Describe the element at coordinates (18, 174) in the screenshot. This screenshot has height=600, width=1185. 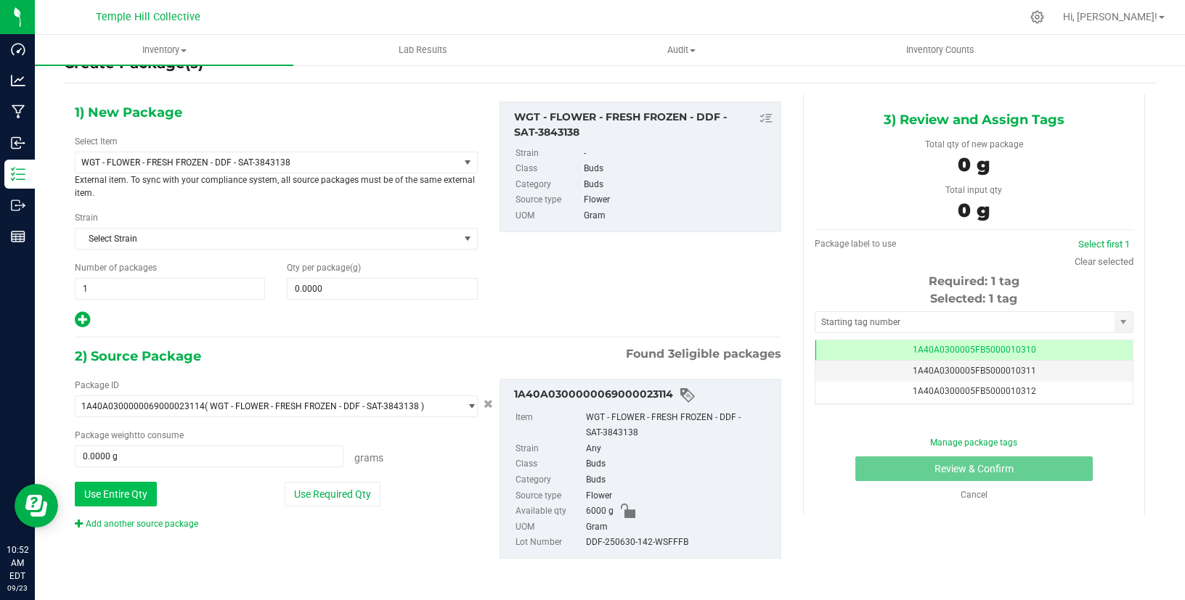
I see `inline-svg: Inventory` at that location.